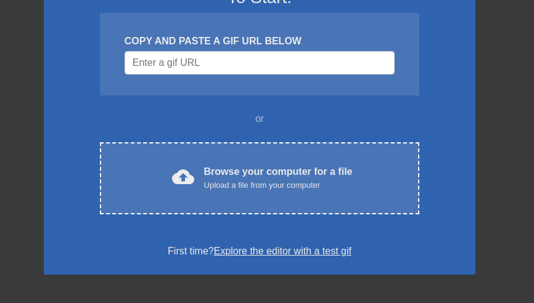  What do you see at coordinates (282, 251) in the screenshot?
I see `a: Explore the editor with a test gif` at bounding box center [282, 251].